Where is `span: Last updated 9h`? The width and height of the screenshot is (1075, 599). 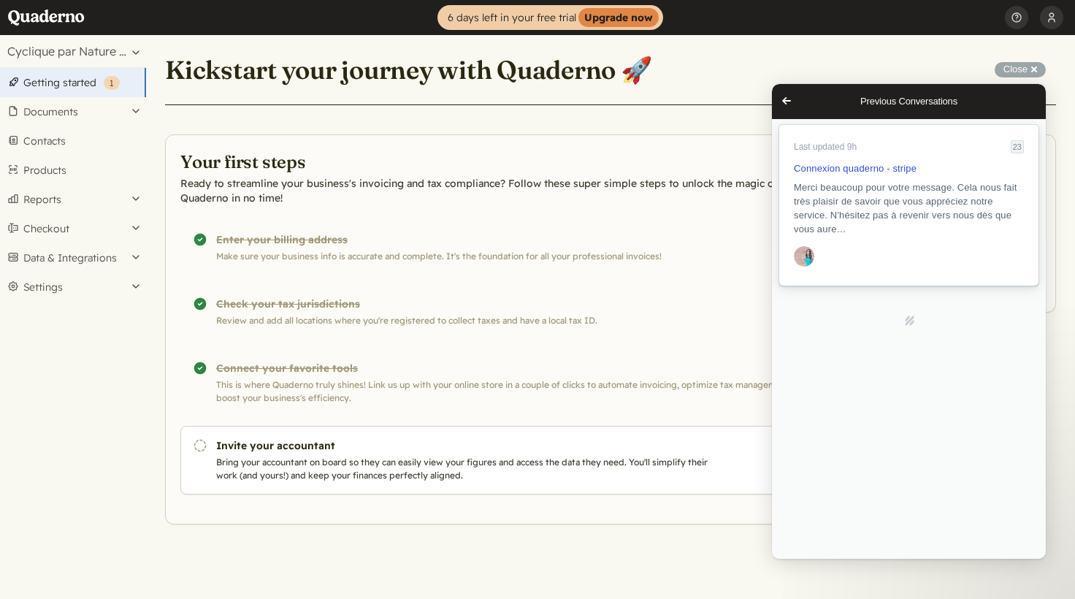
span: Last updated 9h is located at coordinates (53, 63).